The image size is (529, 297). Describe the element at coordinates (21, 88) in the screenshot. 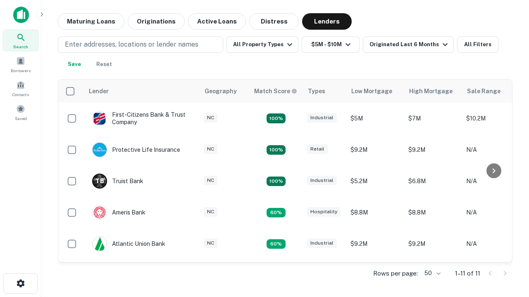

I see `div: Contacts` at that location.